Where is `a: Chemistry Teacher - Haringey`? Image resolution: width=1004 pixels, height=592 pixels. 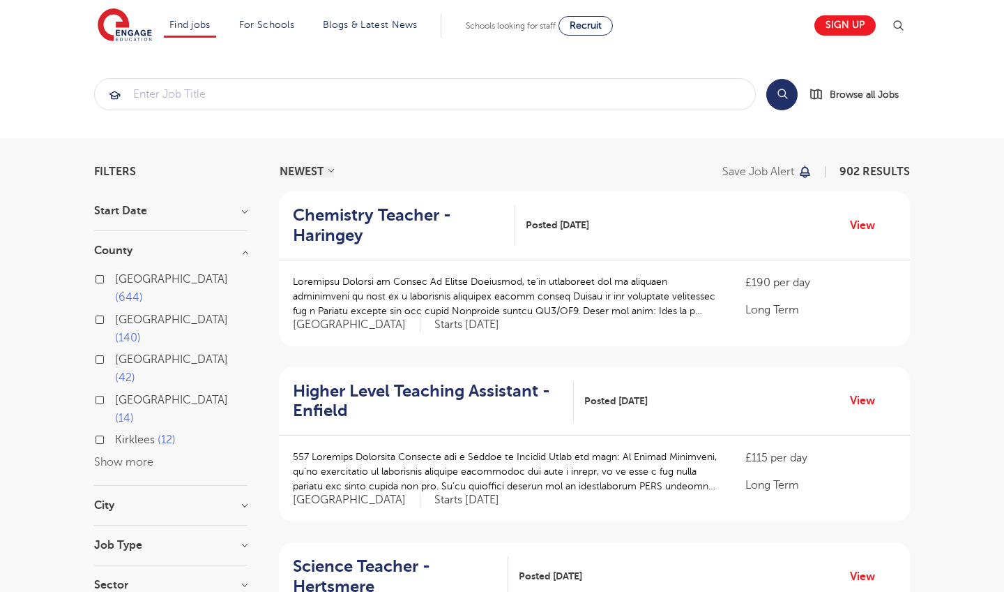 a: Chemistry Teacher - Haringey is located at coordinates (404, 225).